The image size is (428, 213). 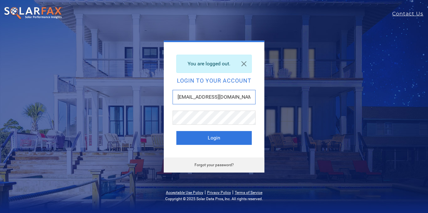 I want to click on a: Contact Us, so click(x=411, y=14).